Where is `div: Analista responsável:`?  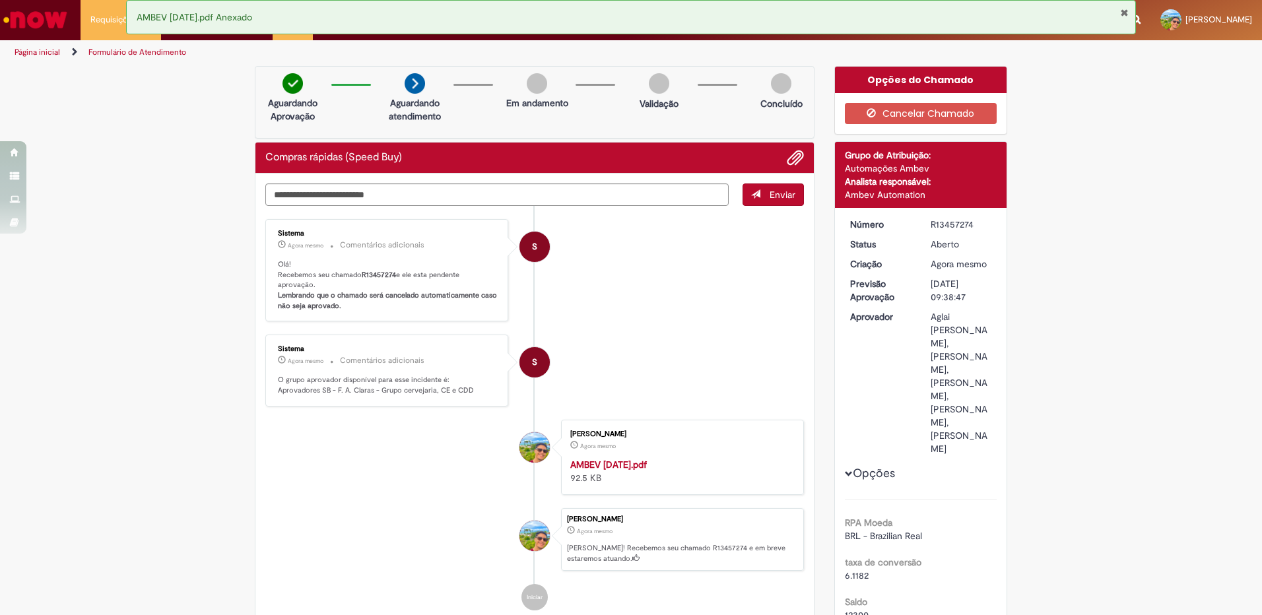 div: Analista responsável: is located at coordinates (921, 182).